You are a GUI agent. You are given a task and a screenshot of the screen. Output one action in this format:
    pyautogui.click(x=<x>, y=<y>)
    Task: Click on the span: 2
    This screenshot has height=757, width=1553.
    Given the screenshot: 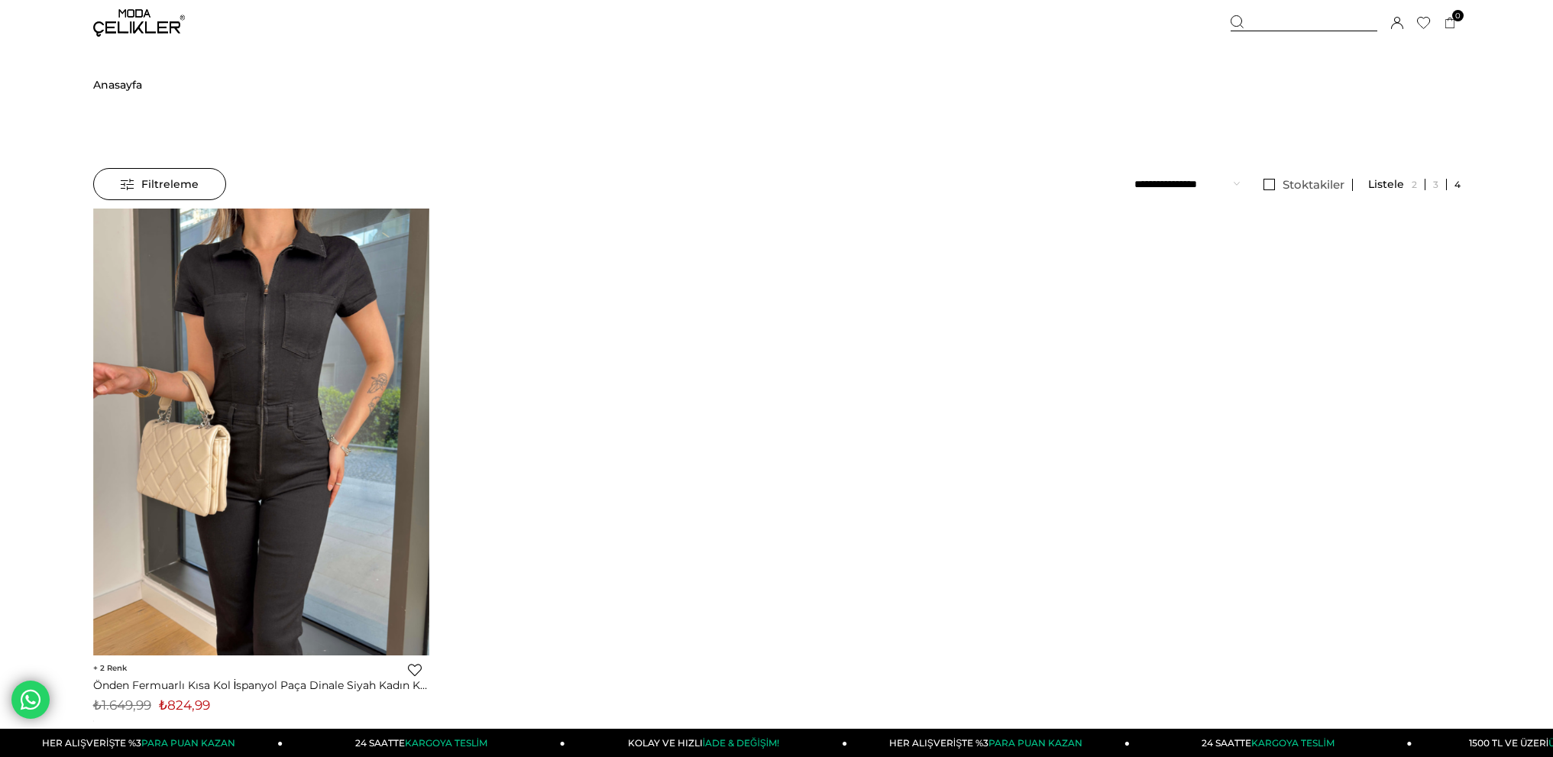 What is the action you would take?
    pyautogui.click(x=110, y=668)
    